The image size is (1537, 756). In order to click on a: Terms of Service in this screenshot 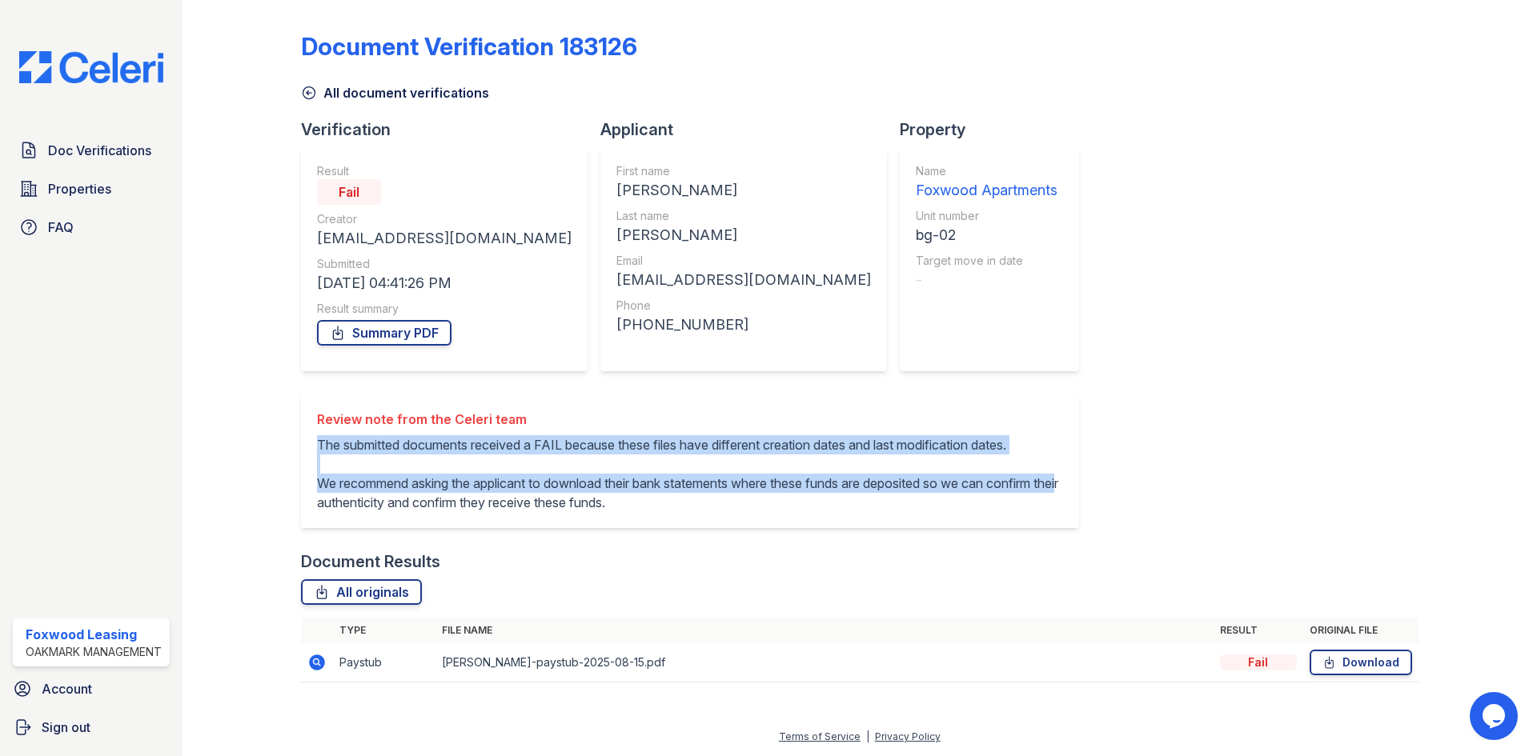, I will do `click(820, 736)`.